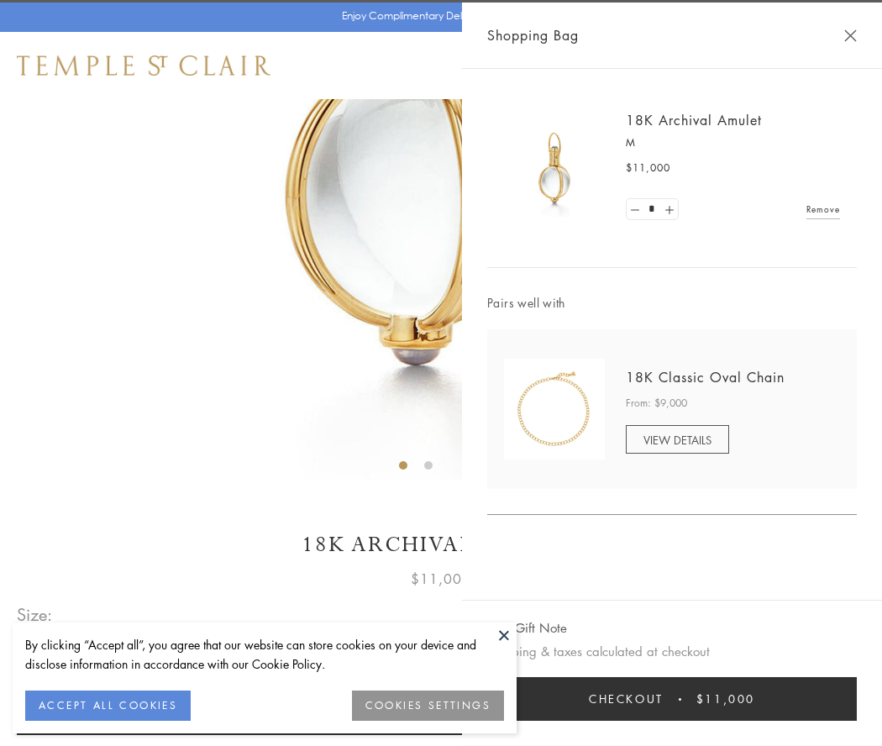 This screenshot has height=746, width=882. Describe the element at coordinates (428, 706) in the screenshot. I see `button: COOKIES SETTINGS` at that location.